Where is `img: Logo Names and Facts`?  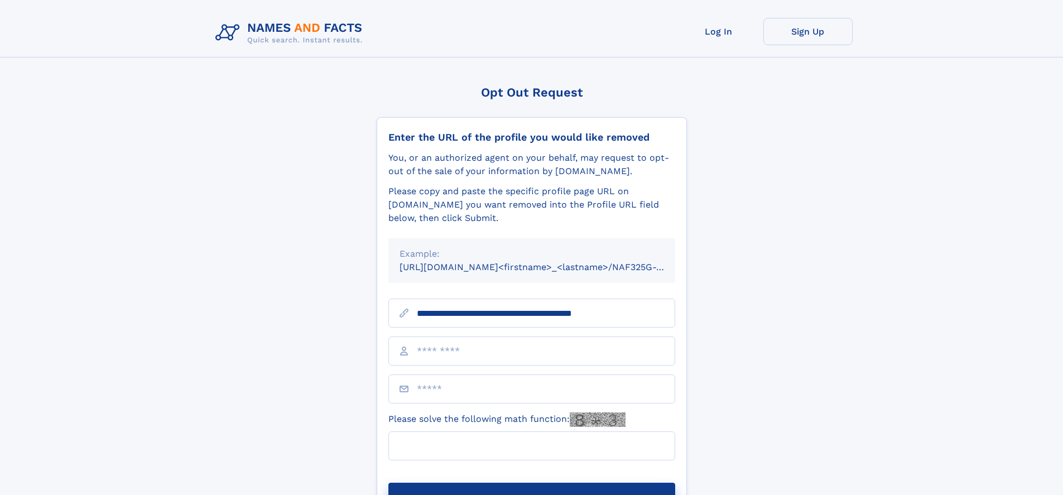 img: Logo Names and Facts is located at coordinates (291, 33).